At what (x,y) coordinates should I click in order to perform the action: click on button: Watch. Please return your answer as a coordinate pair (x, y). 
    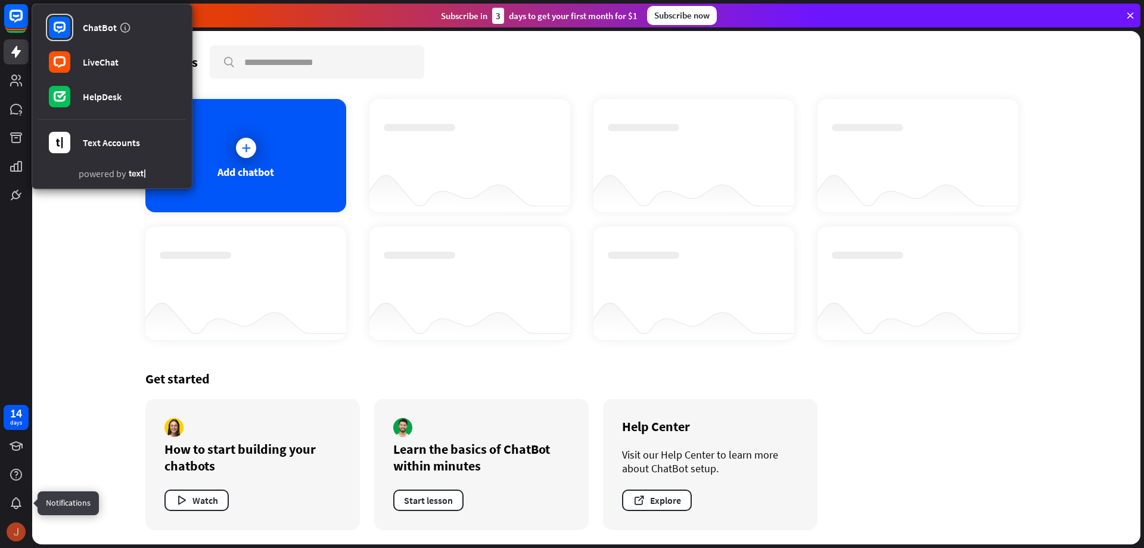
    Looking at the image, I should click on (197, 500).